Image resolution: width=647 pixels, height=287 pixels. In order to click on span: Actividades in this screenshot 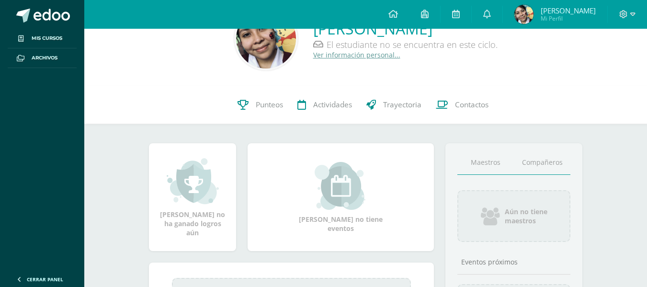, I will do `click(333, 104)`.